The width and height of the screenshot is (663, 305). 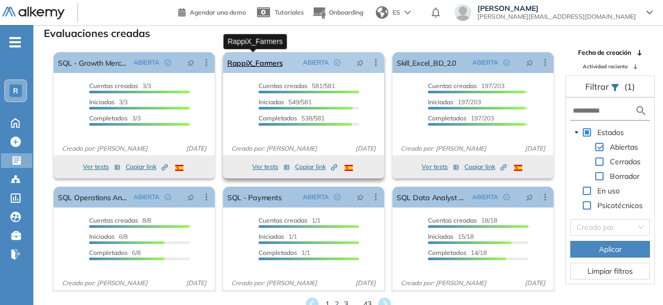 What do you see at coordinates (611, 249) in the screenshot?
I see `span: Aplicar` at bounding box center [611, 249].